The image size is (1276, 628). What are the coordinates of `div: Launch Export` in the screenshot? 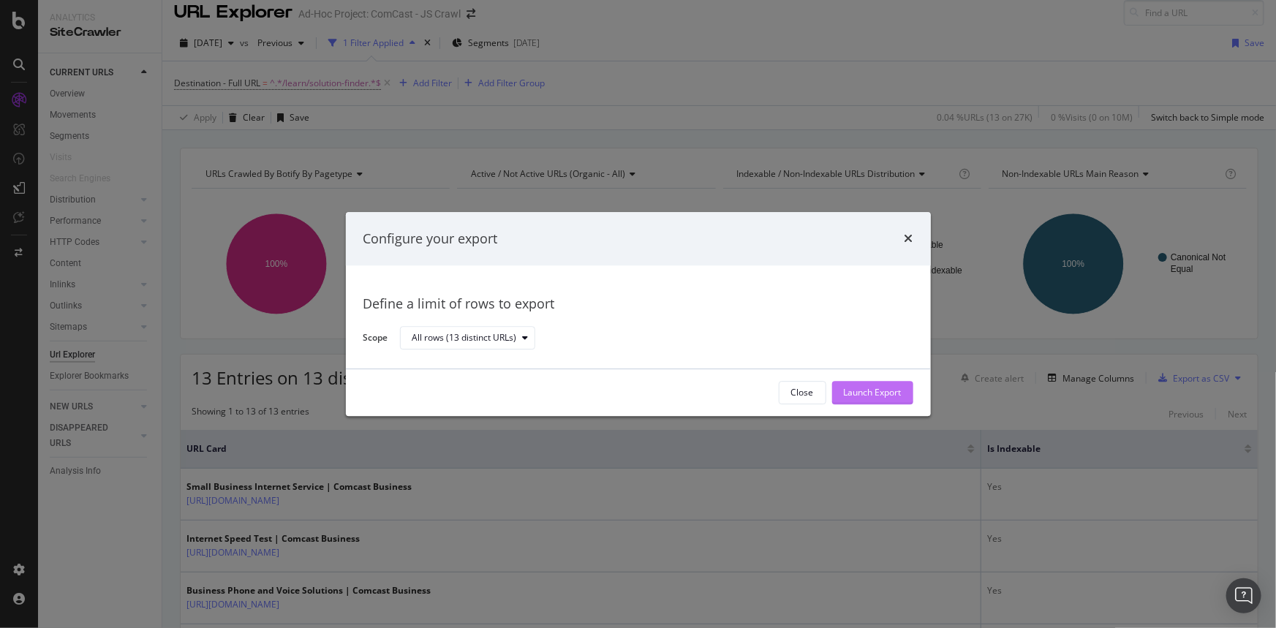 It's located at (873, 393).